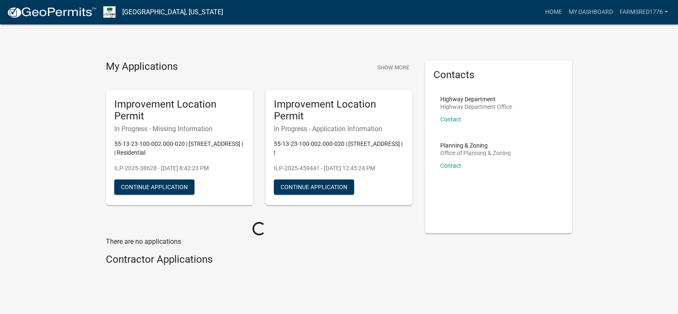 The height and width of the screenshot is (314, 678). Describe the element at coordinates (179, 129) in the screenshot. I see `h6: In Progress - Missing Information` at that location.